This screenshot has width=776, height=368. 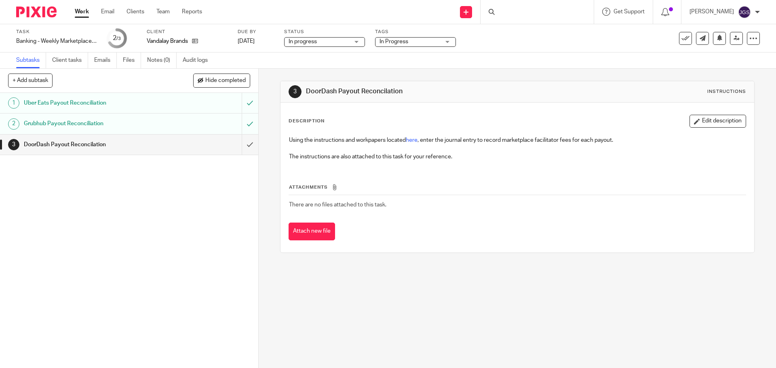 What do you see at coordinates (517, 157) in the screenshot?
I see `p: The instructions are also attached to this task for your reference.` at bounding box center [517, 157].